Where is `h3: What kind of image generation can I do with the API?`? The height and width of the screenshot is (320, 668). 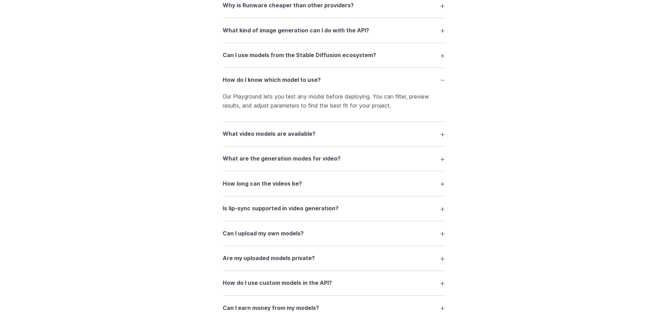 h3: What kind of image generation can I do with the API? is located at coordinates (296, 31).